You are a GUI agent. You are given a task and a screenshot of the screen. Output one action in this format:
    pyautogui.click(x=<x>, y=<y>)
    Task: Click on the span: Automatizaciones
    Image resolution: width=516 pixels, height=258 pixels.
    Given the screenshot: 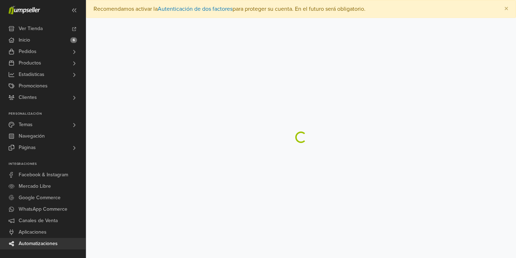 What is the action you would take?
    pyautogui.click(x=38, y=244)
    